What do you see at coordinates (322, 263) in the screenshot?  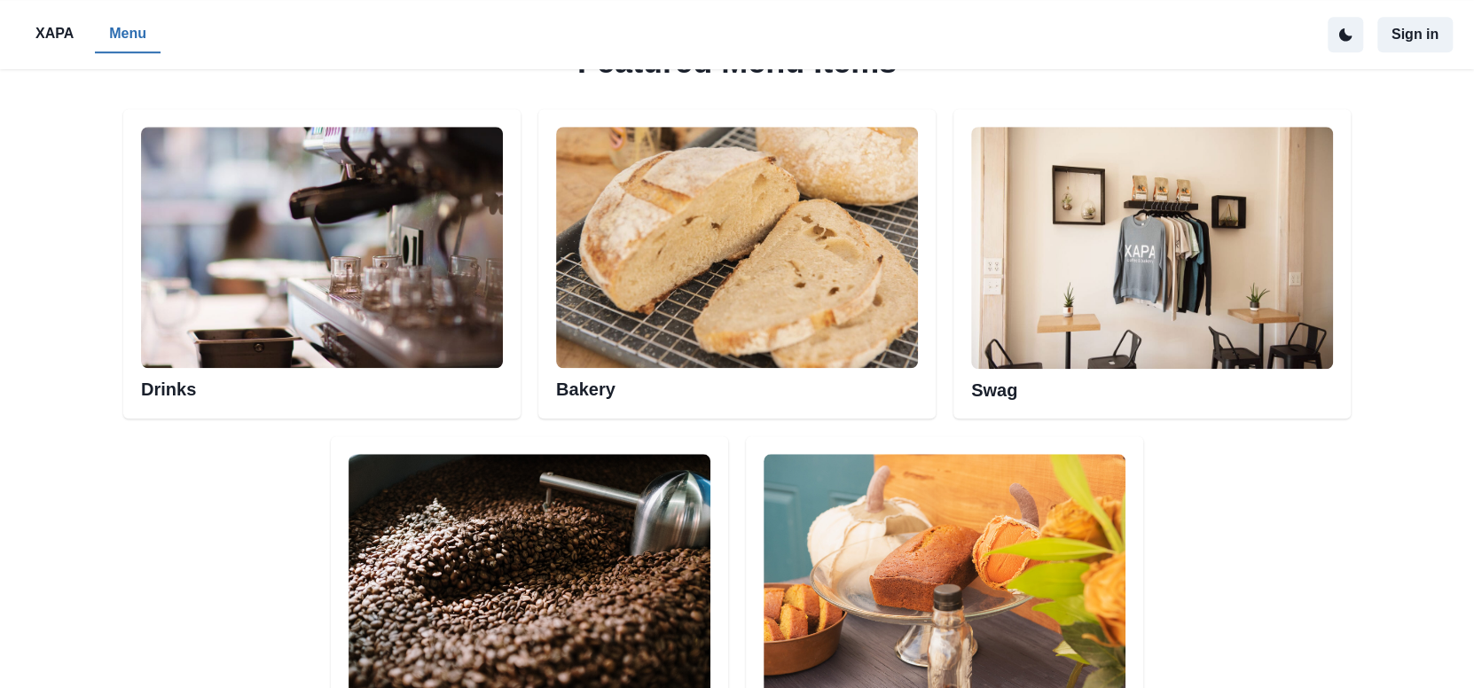 I see `div: Esspresso machineDrinks` at bounding box center [322, 263].